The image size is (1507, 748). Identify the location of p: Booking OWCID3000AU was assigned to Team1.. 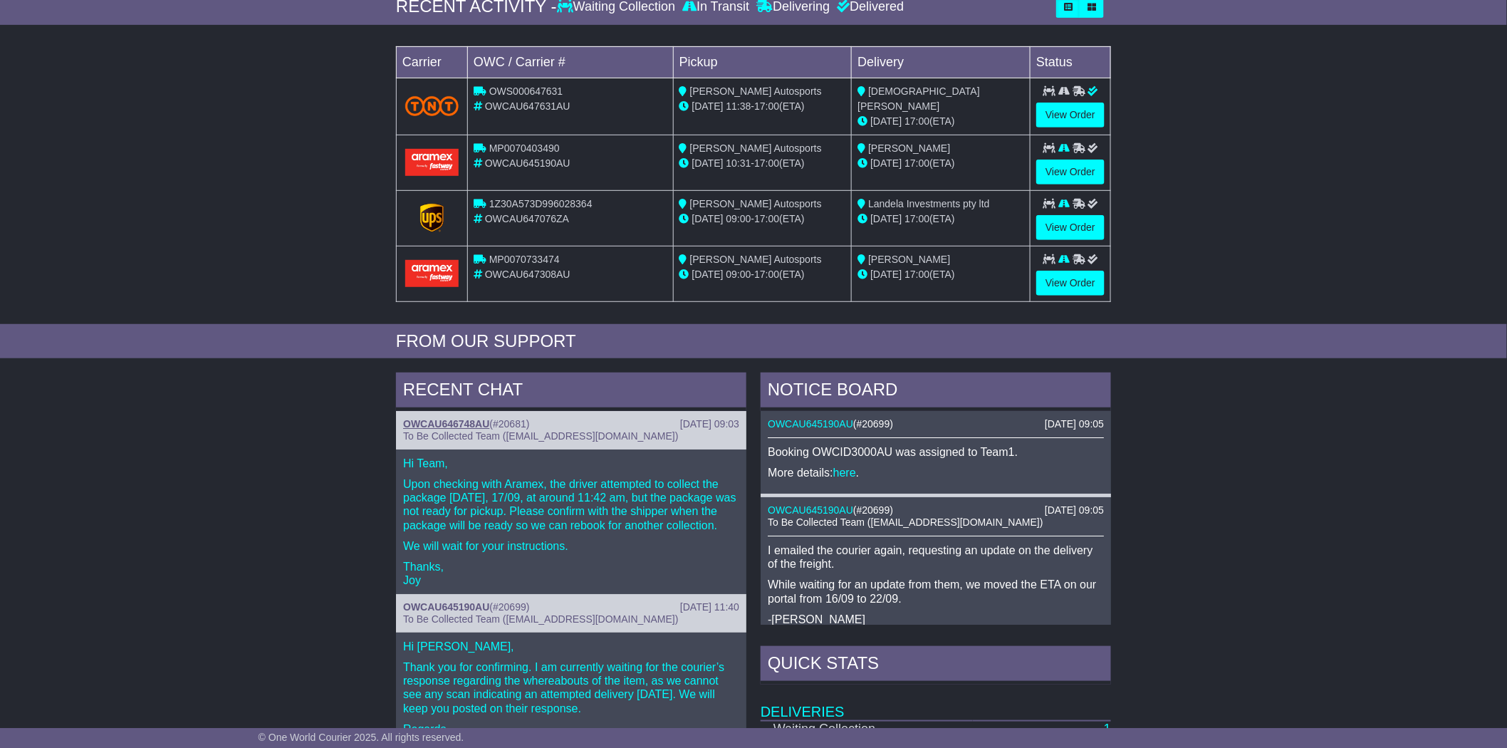
(936, 451).